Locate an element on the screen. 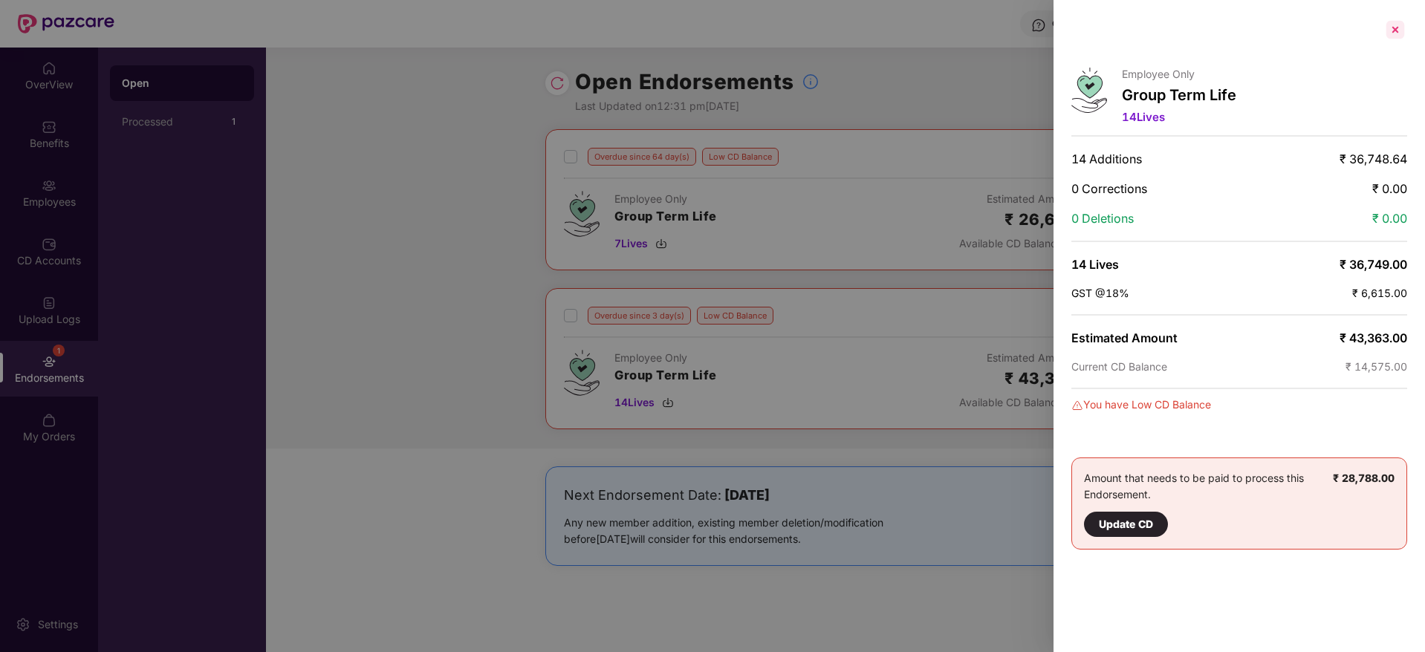 The height and width of the screenshot is (652, 1425). span: 0 Corrections is located at coordinates (1109, 189).